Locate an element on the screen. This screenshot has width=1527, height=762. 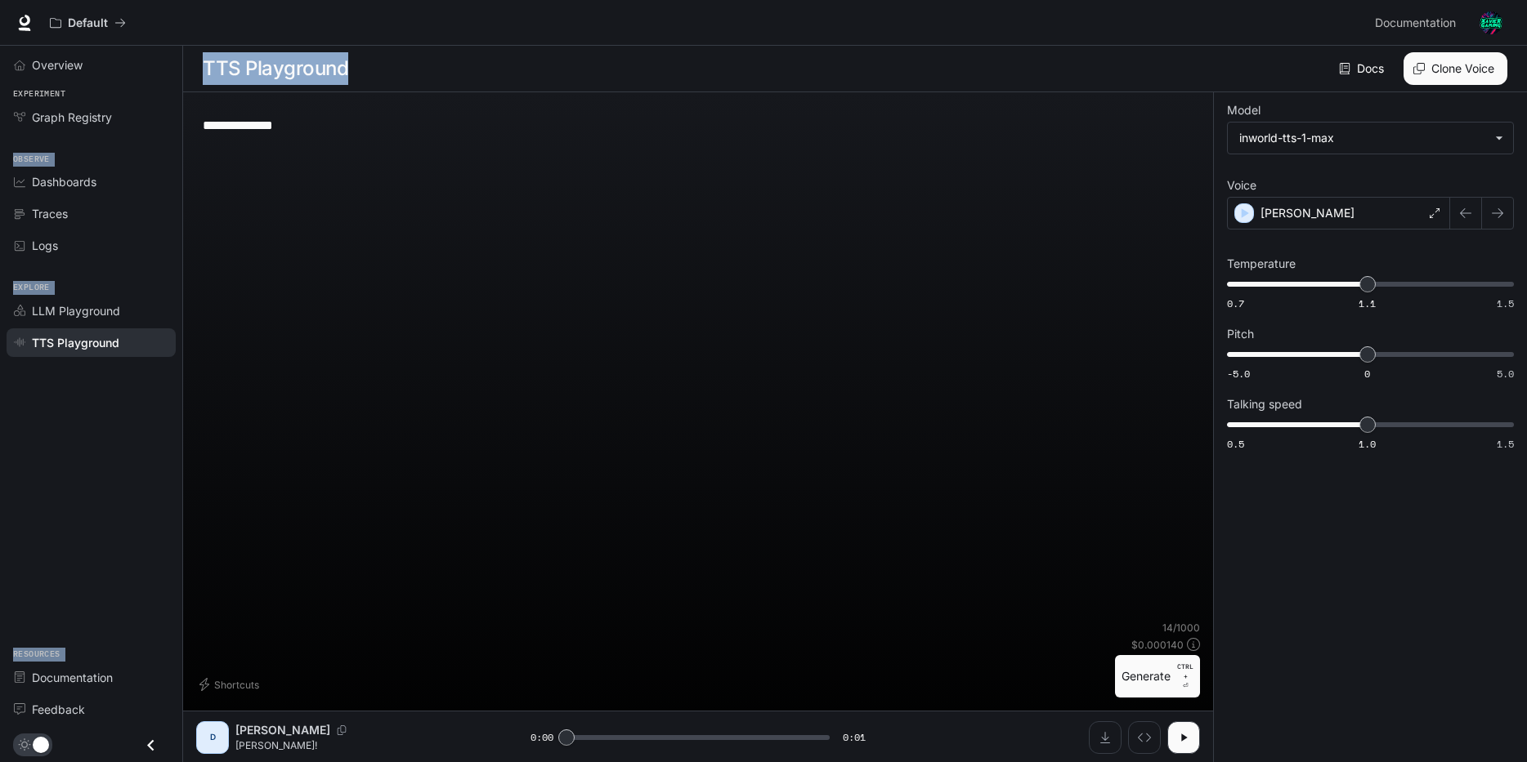
span: Dashboards is located at coordinates (64, 181).